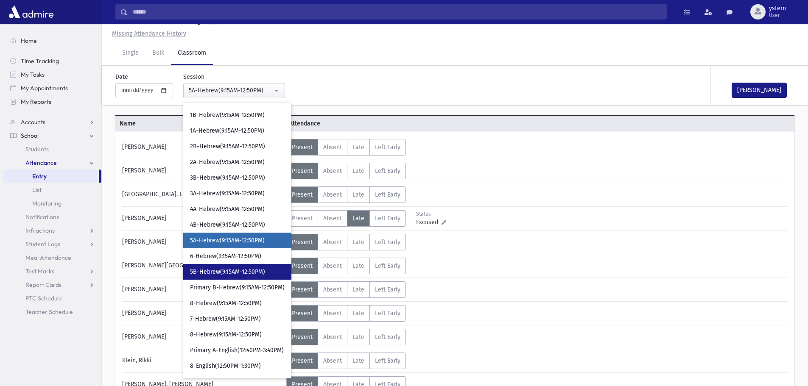 This screenshot has width=808, height=386. What do you see at coordinates (227, 147) in the screenshot?
I see `span: 2B-Hebrew(9:15AM-12:50PM)` at bounding box center [227, 147].